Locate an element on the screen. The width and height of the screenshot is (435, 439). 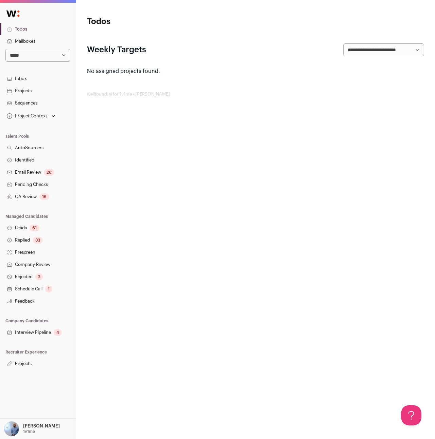
div: 28 is located at coordinates (49, 172).